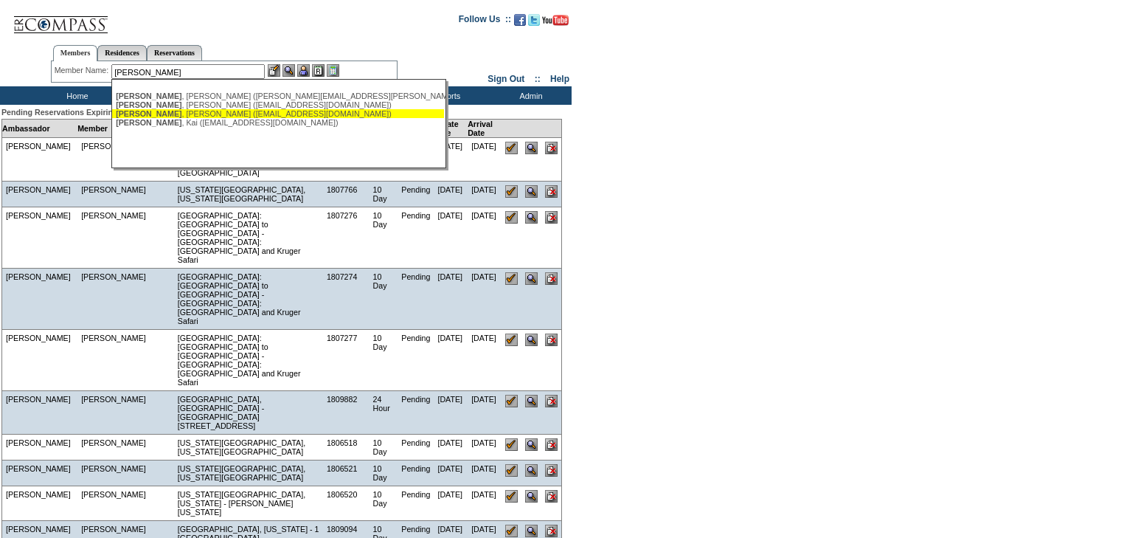 The image size is (1124, 538). What do you see at coordinates (346, 503) in the screenshot?
I see `td: 1806520` at bounding box center [346, 503].